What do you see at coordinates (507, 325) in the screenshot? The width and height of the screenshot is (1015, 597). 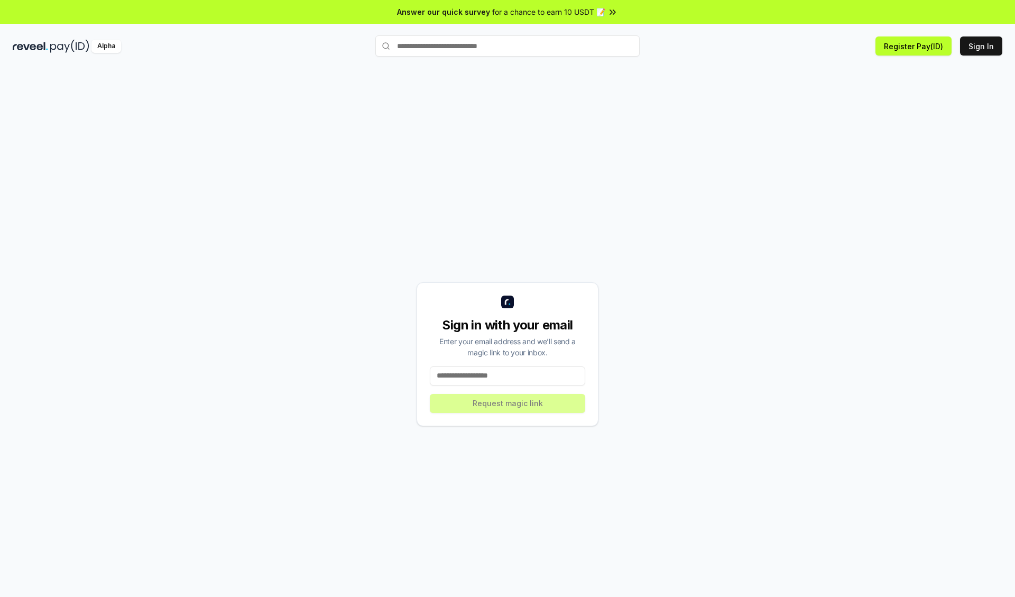 I see `div: Sign in with your email` at bounding box center [507, 325].